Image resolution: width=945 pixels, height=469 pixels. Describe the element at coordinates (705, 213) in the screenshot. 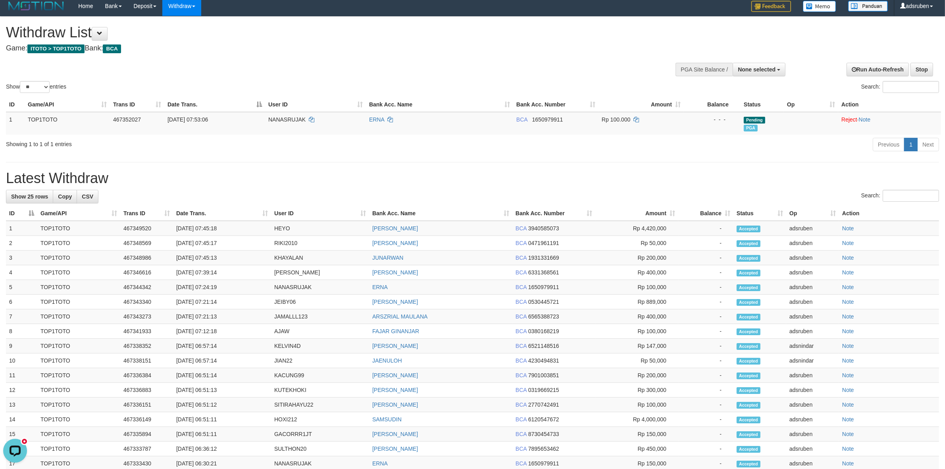

I see `th: Balance: activate to sort column ascending` at that location.